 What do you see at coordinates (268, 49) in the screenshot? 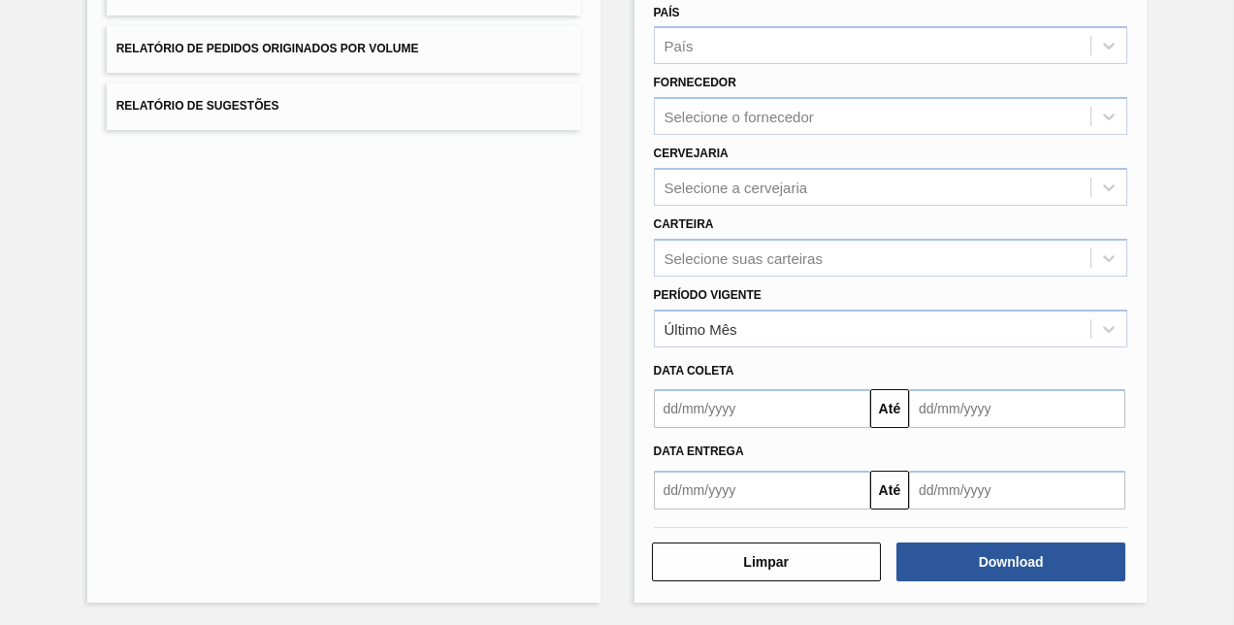
I see `span: Relatório de Pedidos Originados por Volume` at bounding box center [268, 49].